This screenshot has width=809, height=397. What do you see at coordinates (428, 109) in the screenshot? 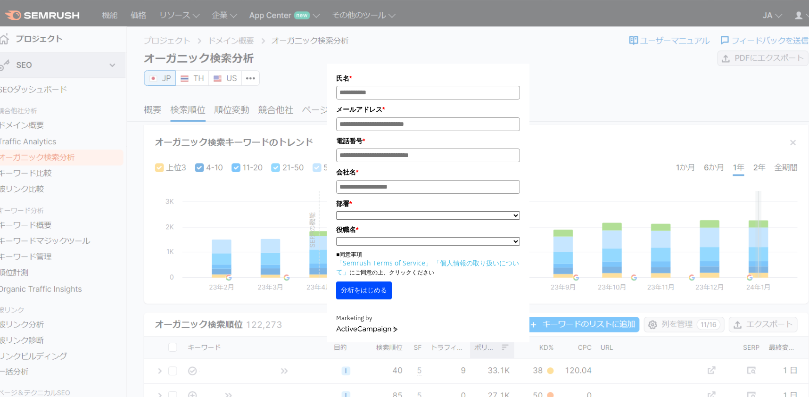
I see `label: メールアドレス` at bounding box center [428, 109].